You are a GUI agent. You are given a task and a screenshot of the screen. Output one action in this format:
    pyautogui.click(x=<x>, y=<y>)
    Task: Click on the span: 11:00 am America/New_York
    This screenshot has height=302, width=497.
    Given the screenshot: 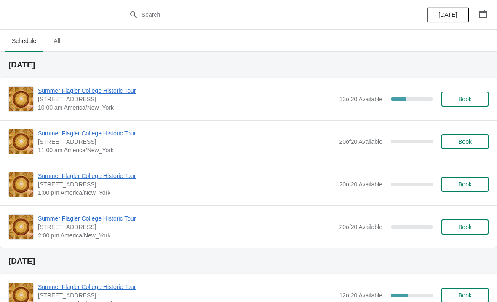 What is the action you would take?
    pyautogui.click(x=186, y=150)
    